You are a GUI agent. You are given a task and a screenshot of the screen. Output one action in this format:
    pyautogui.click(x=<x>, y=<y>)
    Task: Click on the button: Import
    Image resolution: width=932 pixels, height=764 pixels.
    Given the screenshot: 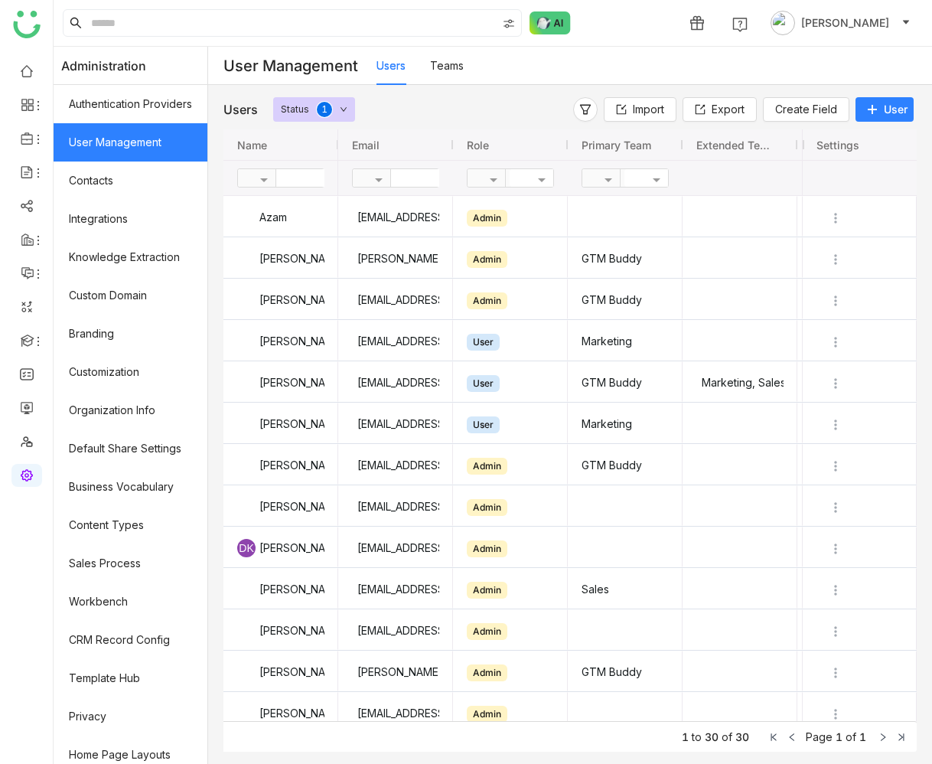 What is the action you would take?
    pyautogui.click(x=640, y=109)
    